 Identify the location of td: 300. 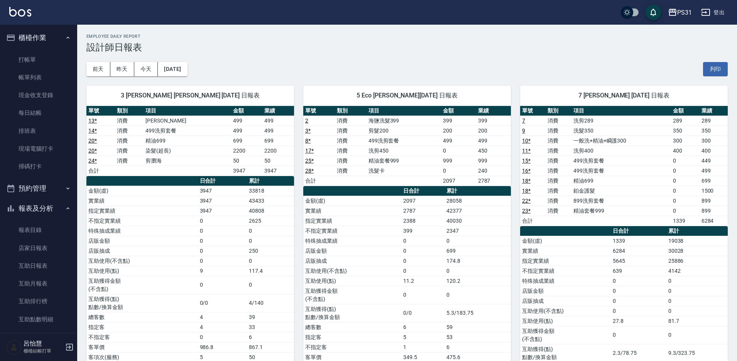
(713, 141).